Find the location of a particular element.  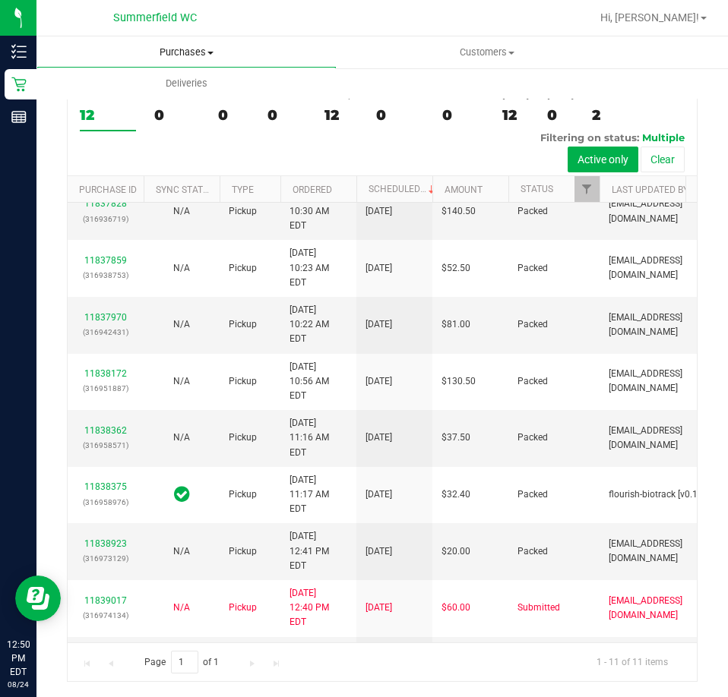

span: $32.40 is located at coordinates (456, 495).